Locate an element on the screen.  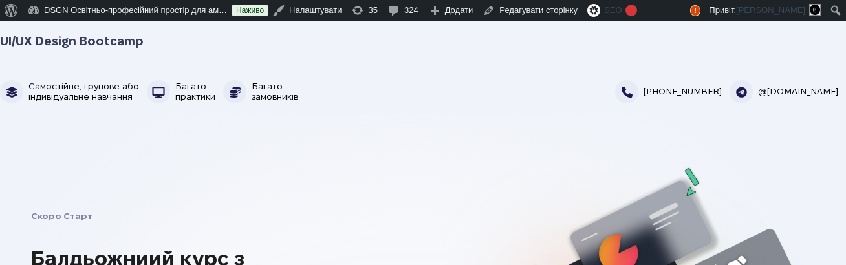
li: Багато практики is located at coordinates (185, 92).